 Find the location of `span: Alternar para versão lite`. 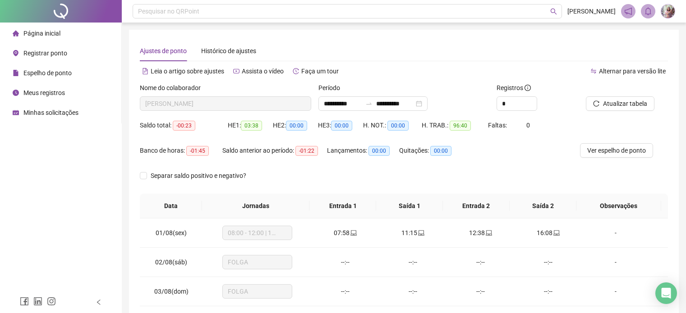

span: Alternar para versão lite is located at coordinates (632, 71).